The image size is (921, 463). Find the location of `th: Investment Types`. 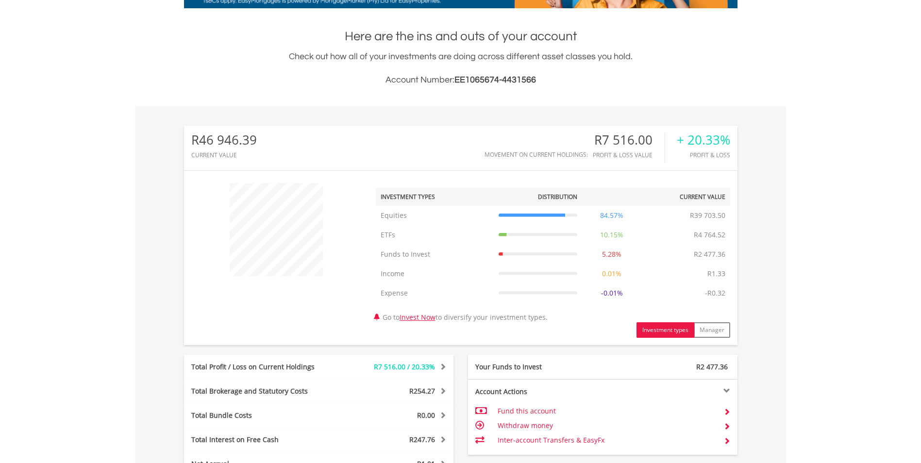

th: Investment Types is located at coordinates (434, 197).